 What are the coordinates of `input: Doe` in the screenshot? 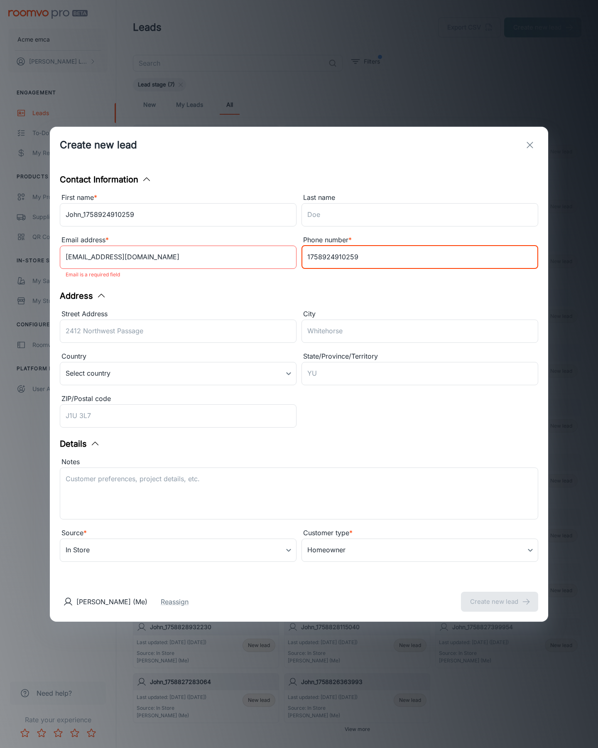 It's located at (420, 215).